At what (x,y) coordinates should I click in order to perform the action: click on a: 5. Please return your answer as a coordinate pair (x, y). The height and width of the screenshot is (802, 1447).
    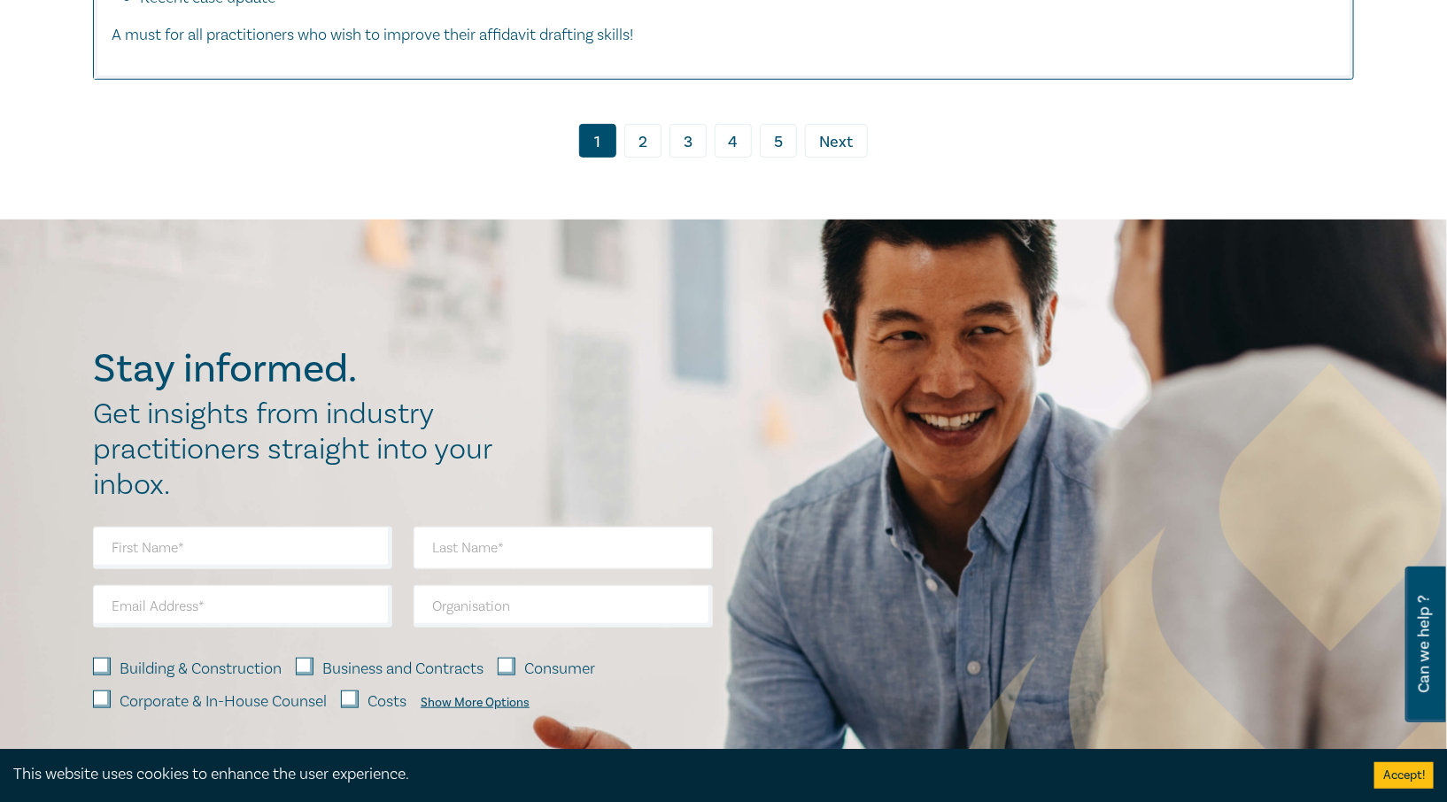
    Looking at the image, I should click on (778, 141).